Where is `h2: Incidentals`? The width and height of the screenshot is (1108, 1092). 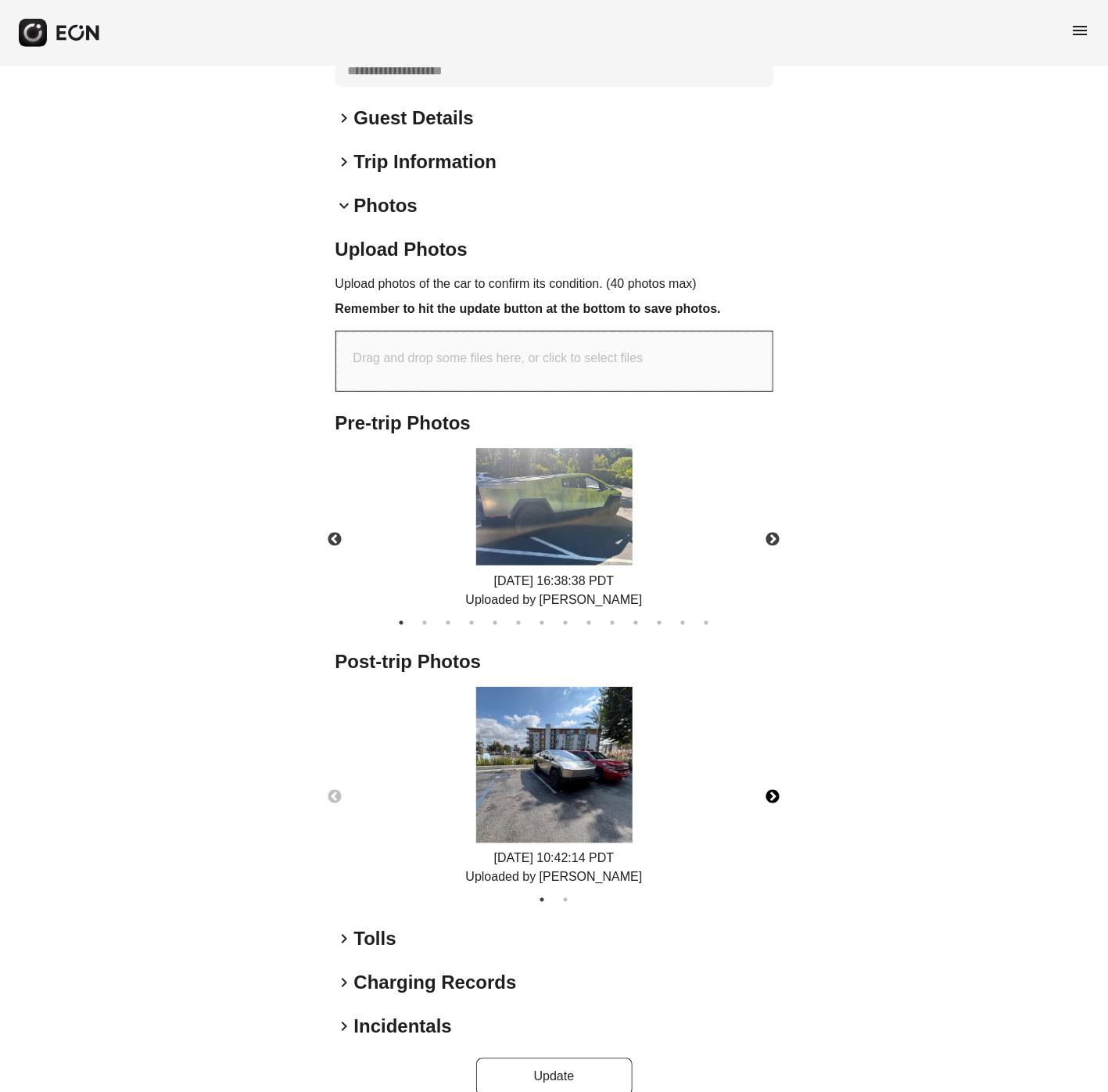 h2: Incidentals is located at coordinates (402, 1027).